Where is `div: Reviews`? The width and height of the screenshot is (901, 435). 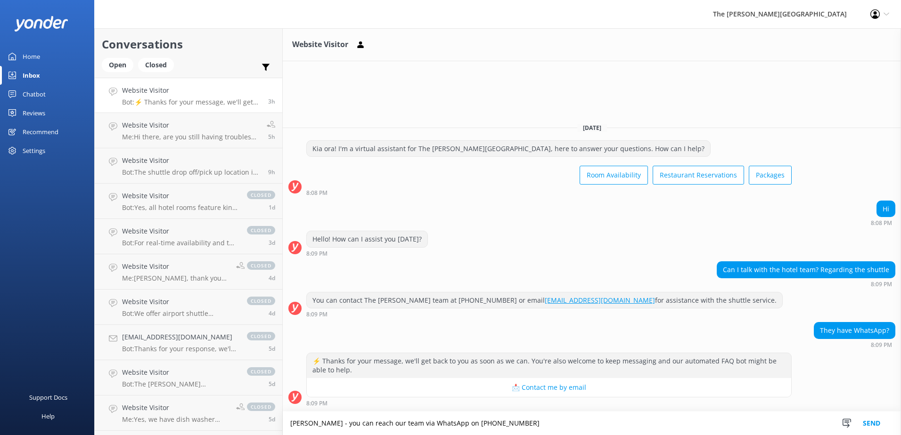
div: Reviews is located at coordinates (34, 113).